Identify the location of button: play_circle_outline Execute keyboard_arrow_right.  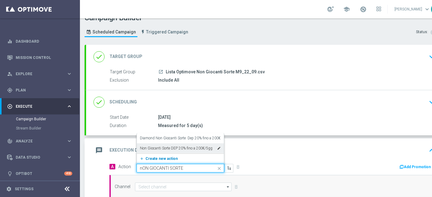
(40, 107).